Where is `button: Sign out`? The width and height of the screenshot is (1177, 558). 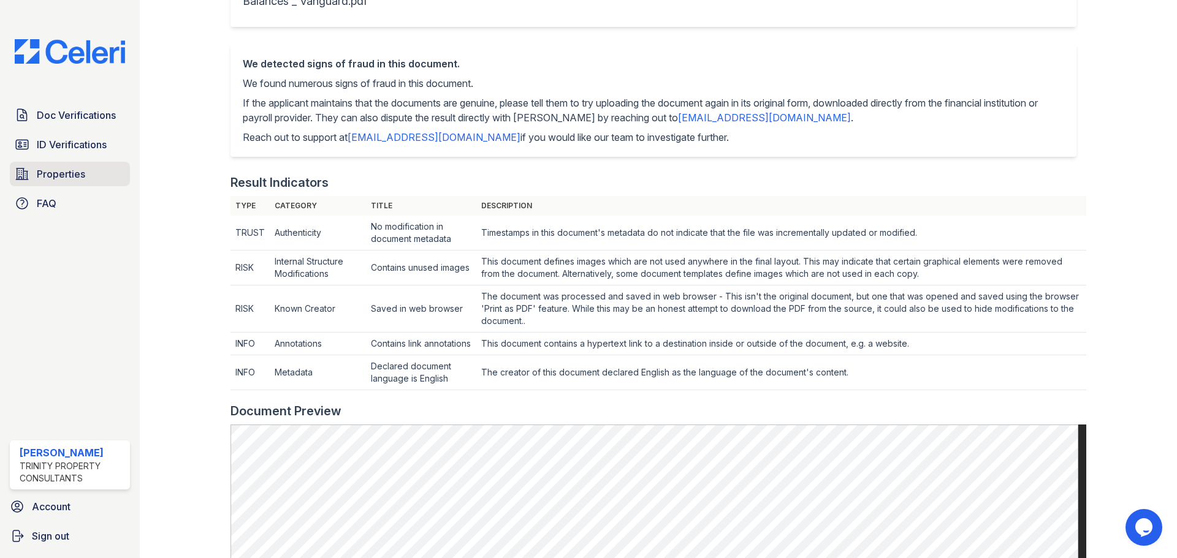 button: Sign out is located at coordinates (70, 536).